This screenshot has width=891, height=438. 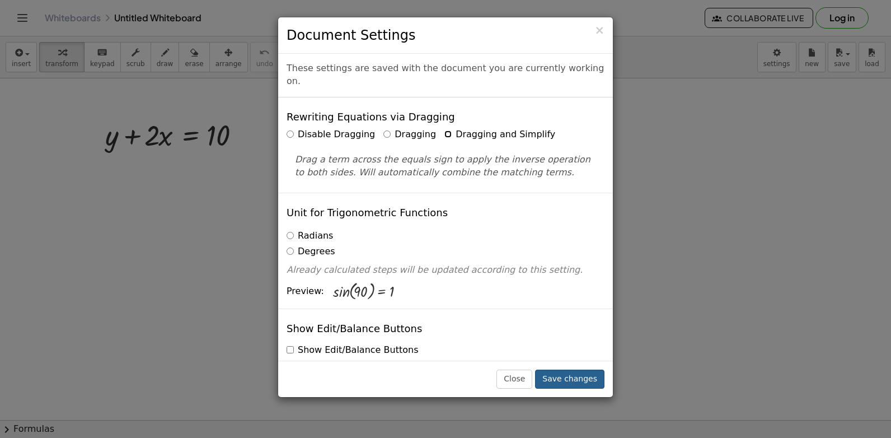 I want to click on label: Dragging, so click(x=410, y=134).